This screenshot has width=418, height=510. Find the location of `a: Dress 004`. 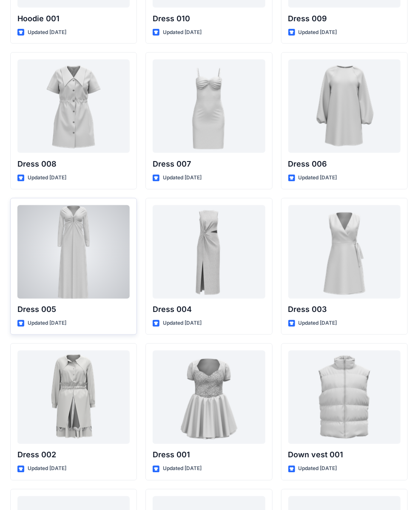

a: Dress 004 is located at coordinates (209, 252).